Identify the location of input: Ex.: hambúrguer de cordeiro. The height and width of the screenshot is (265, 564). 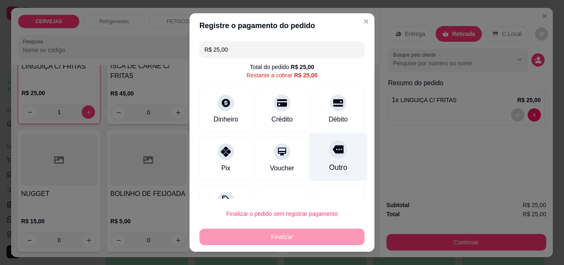
(282, 50).